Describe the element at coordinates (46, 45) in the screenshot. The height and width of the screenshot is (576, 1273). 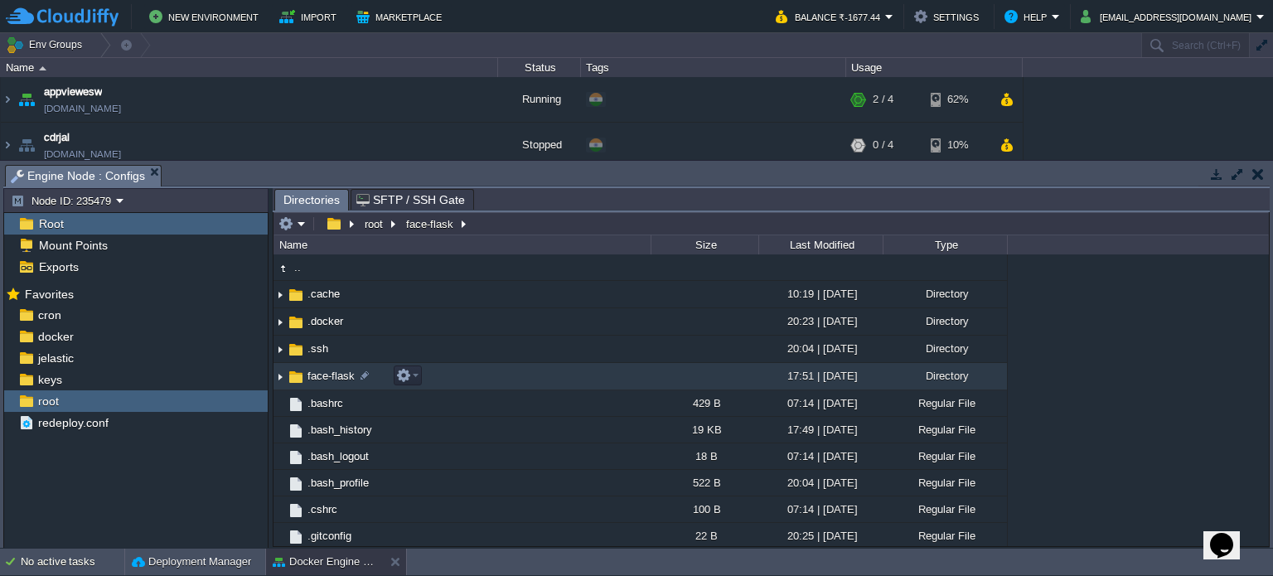
I see `button: Env Groups` at that location.